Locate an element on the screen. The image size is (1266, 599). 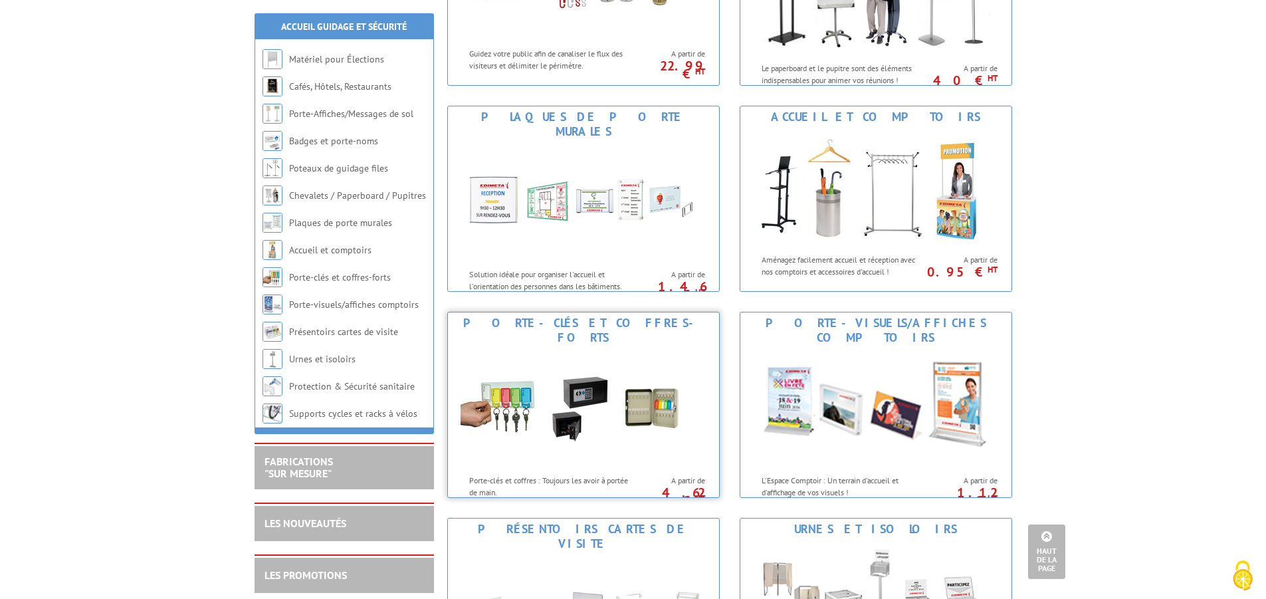
img: Cookies (fenêtre modale) is located at coordinates (1243, 576).